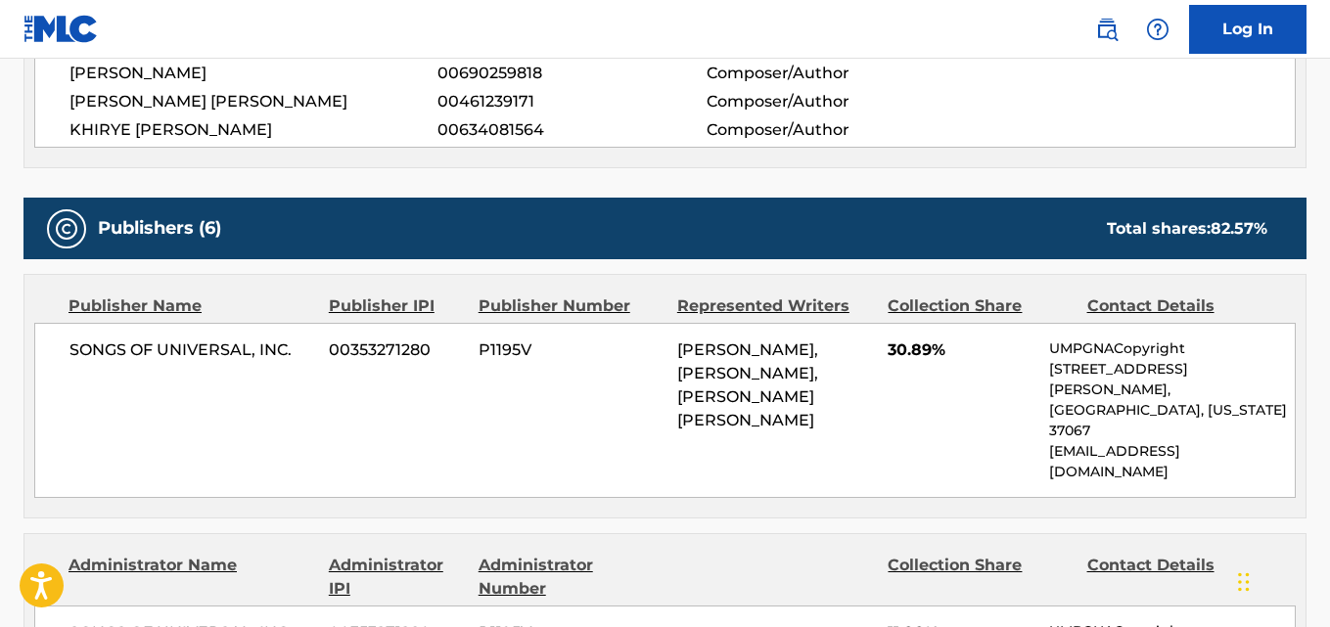 The height and width of the screenshot is (627, 1330). Describe the element at coordinates (1187, 229) in the screenshot. I see `div: Total shares:` at that location.